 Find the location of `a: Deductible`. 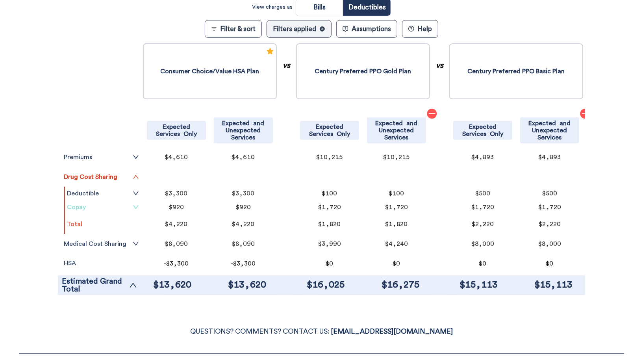

a: Deductible is located at coordinates (103, 193).